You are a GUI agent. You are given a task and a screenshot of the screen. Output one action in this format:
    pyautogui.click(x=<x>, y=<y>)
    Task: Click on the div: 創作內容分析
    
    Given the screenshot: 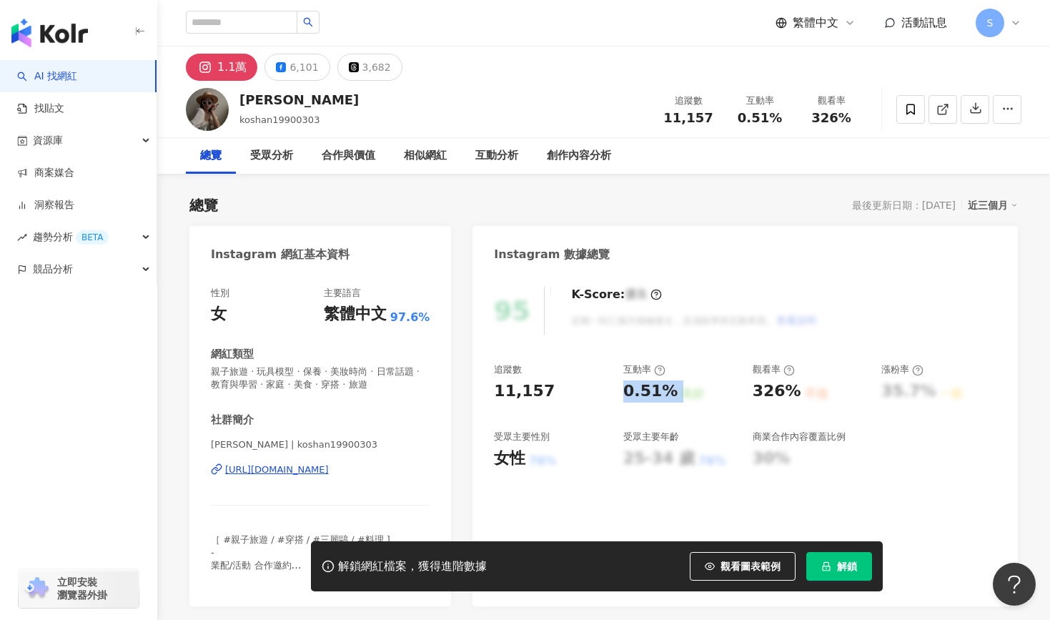 What is the action you would take?
    pyautogui.click(x=579, y=156)
    